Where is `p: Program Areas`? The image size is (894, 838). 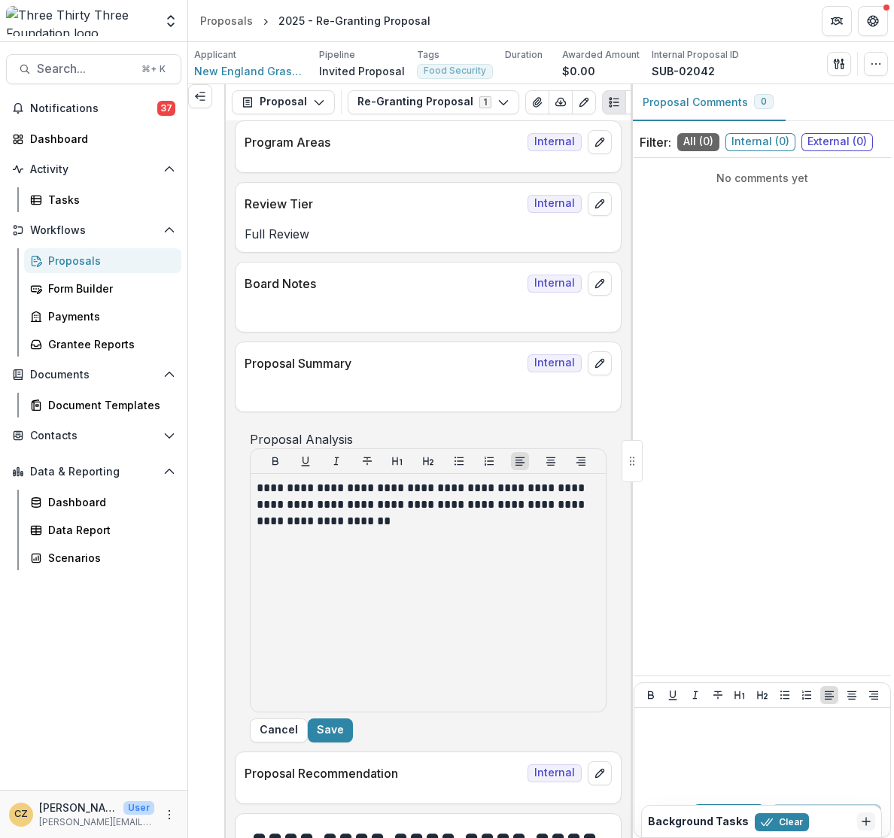
p: Program Areas is located at coordinates (383, 142).